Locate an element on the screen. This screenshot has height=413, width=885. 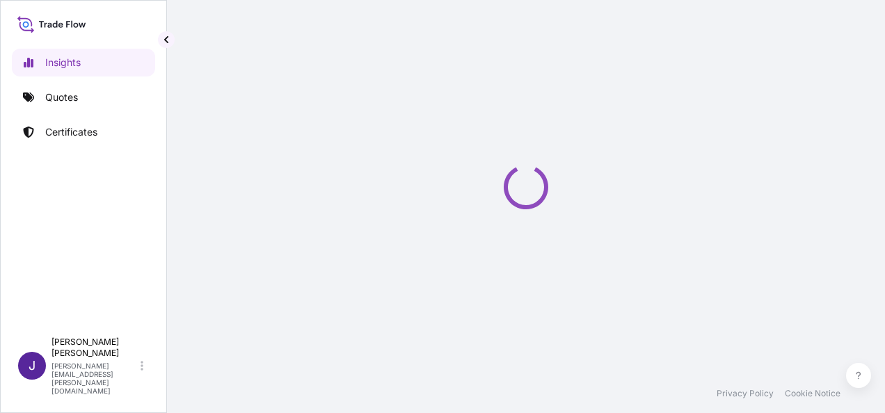
p: Privacy Policy is located at coordinates (745, 394).